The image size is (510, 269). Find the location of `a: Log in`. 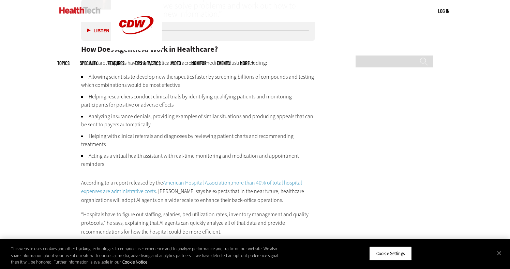

a: Log in is located at coordinates (444, 11).